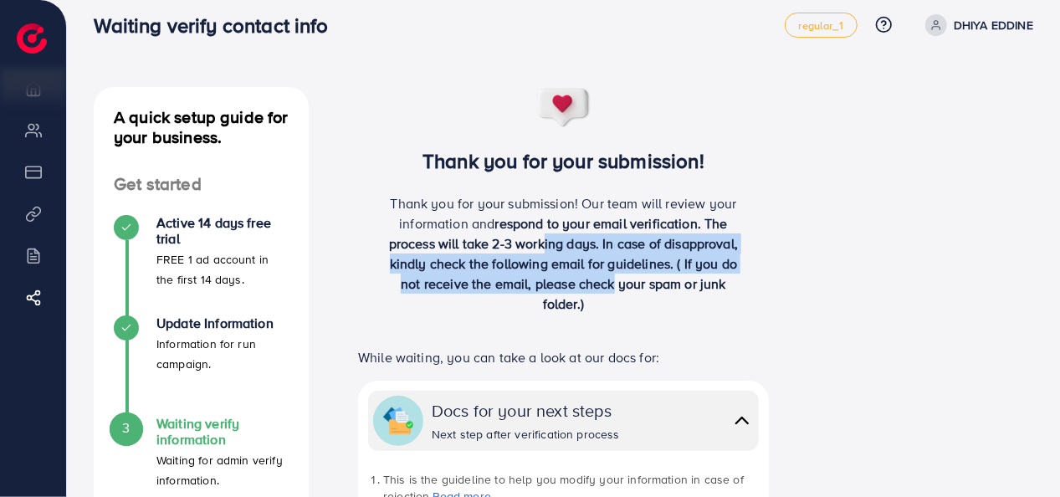  I want to click on h4: Update Information, so click(223, 323).